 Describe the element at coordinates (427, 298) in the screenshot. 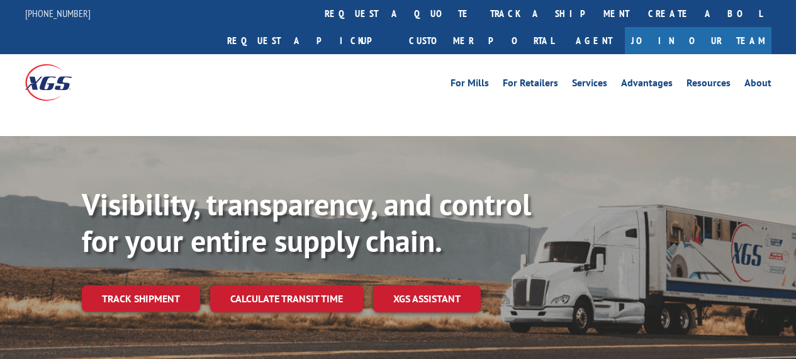

I see `a: XGS ASSISTANT` at that location.